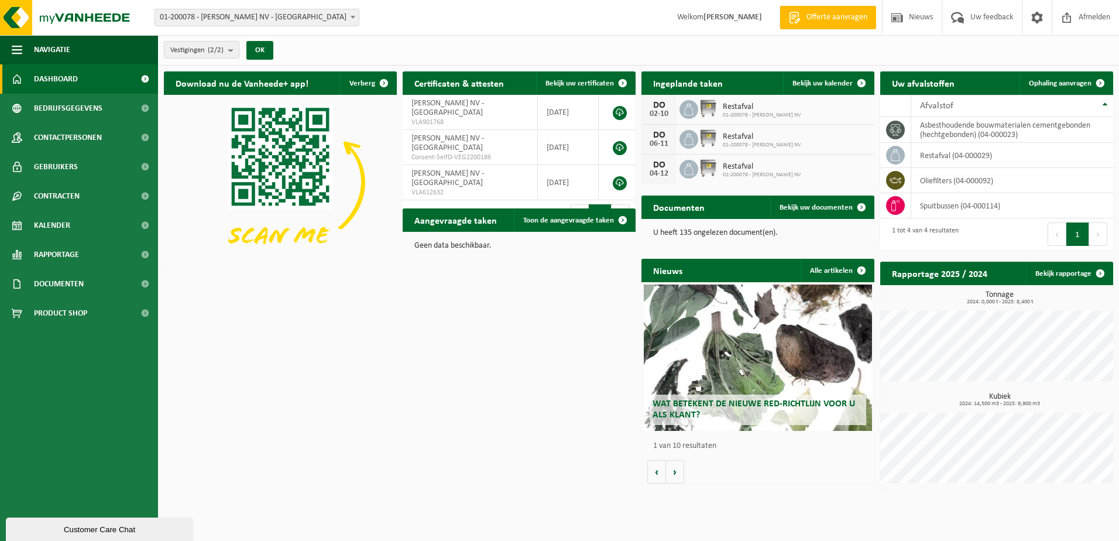  Describe the element at coordinates (922, 234) in the screenshot. I see `div: 1 tot 4 van 4 resultaten` at that location.